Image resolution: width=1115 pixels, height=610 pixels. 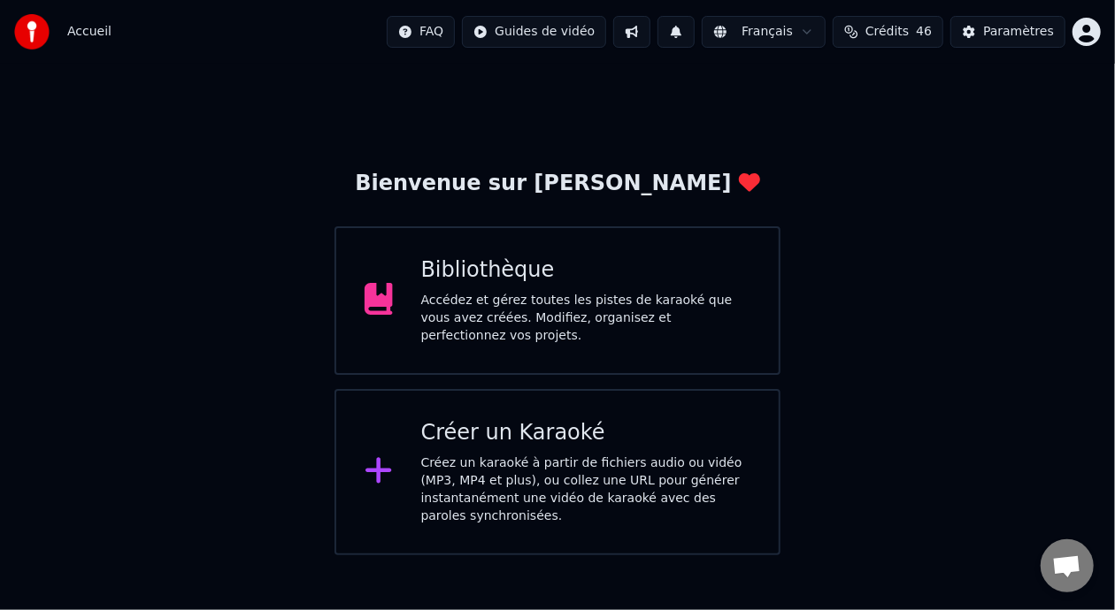 I want to click on div: Créez un karaoké à partir de fichiers audio ou vidéo (MP3, MP4 et plus), ou collez une URL pour g..., so click(x=586, y=490).